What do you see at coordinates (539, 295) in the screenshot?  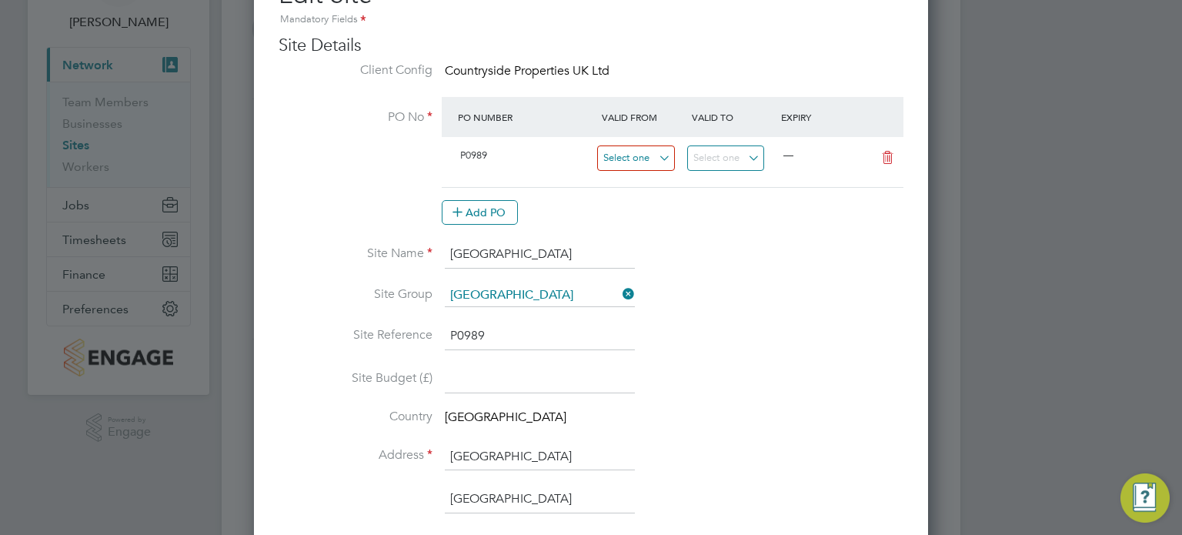 I see `input: Search for...` at bounding box center [539, 295].